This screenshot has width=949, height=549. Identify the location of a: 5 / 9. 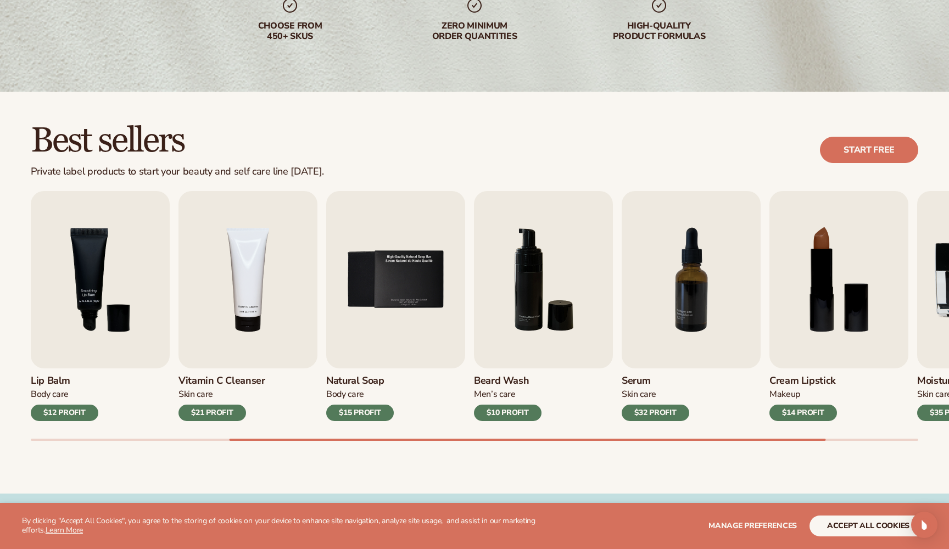
(395, 306).